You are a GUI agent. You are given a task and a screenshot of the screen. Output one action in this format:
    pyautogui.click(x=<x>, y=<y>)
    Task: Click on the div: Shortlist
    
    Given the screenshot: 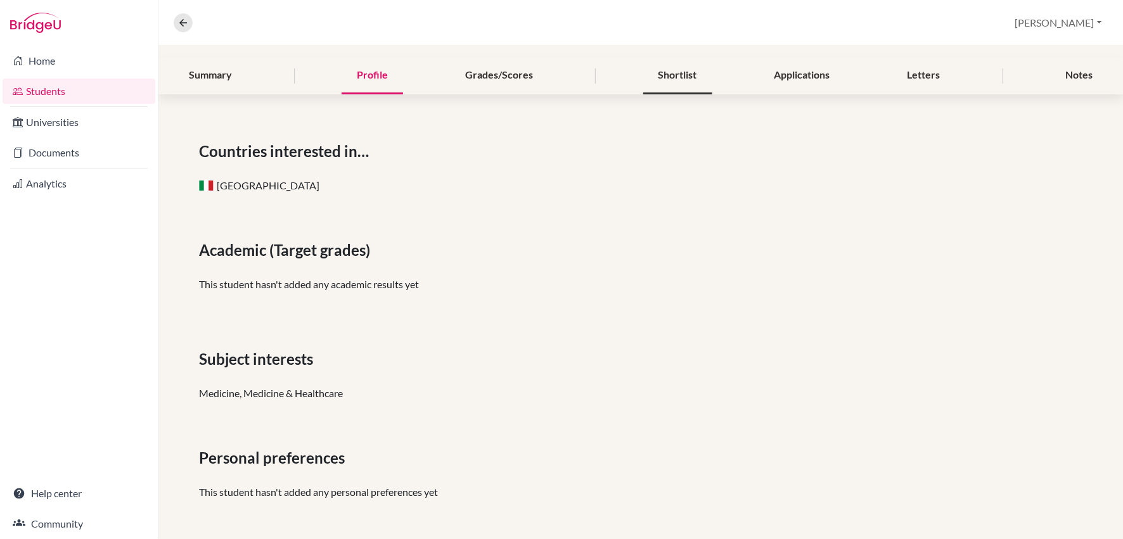 What is the action you would take?
    pyautogui.click(x=678, y=75)
    